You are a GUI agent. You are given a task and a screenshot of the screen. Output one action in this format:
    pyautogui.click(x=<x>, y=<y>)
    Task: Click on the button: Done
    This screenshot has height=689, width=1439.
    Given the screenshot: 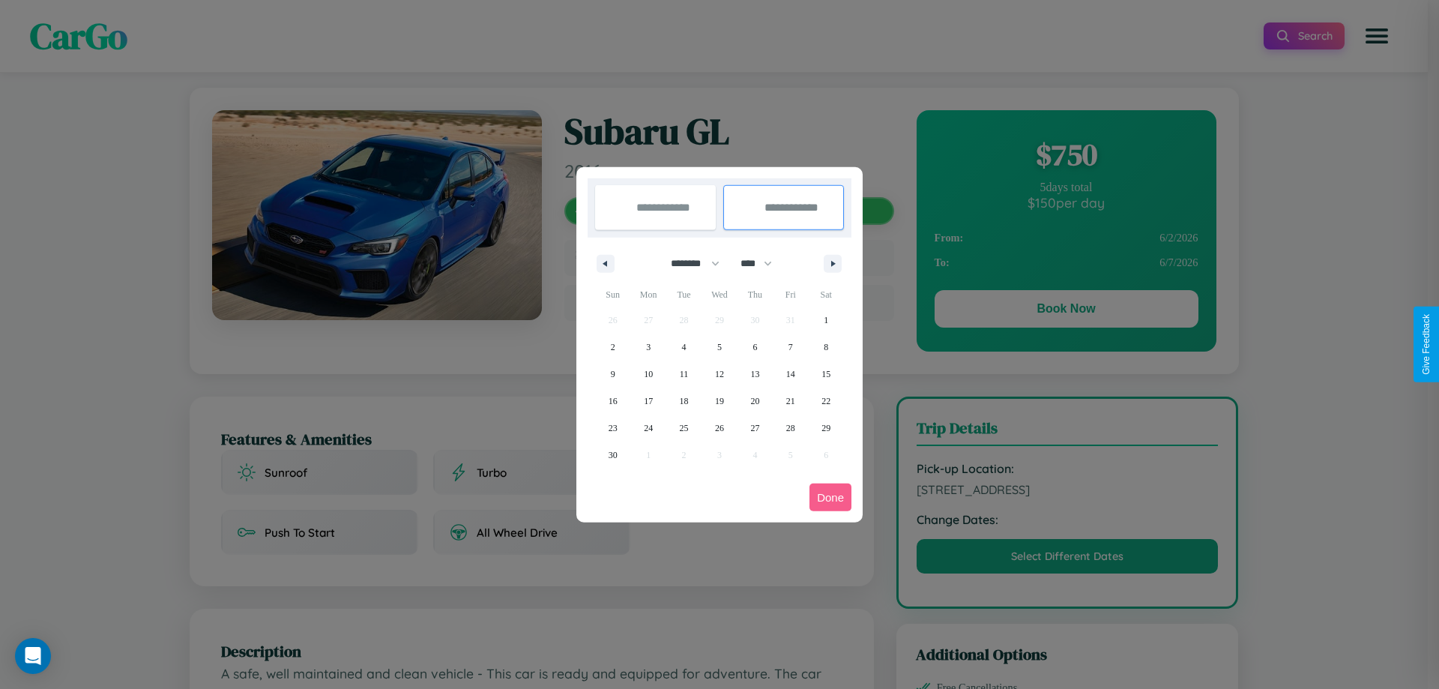 What is the action you would take?
    pyautogui.click(x=831, y=497)
    